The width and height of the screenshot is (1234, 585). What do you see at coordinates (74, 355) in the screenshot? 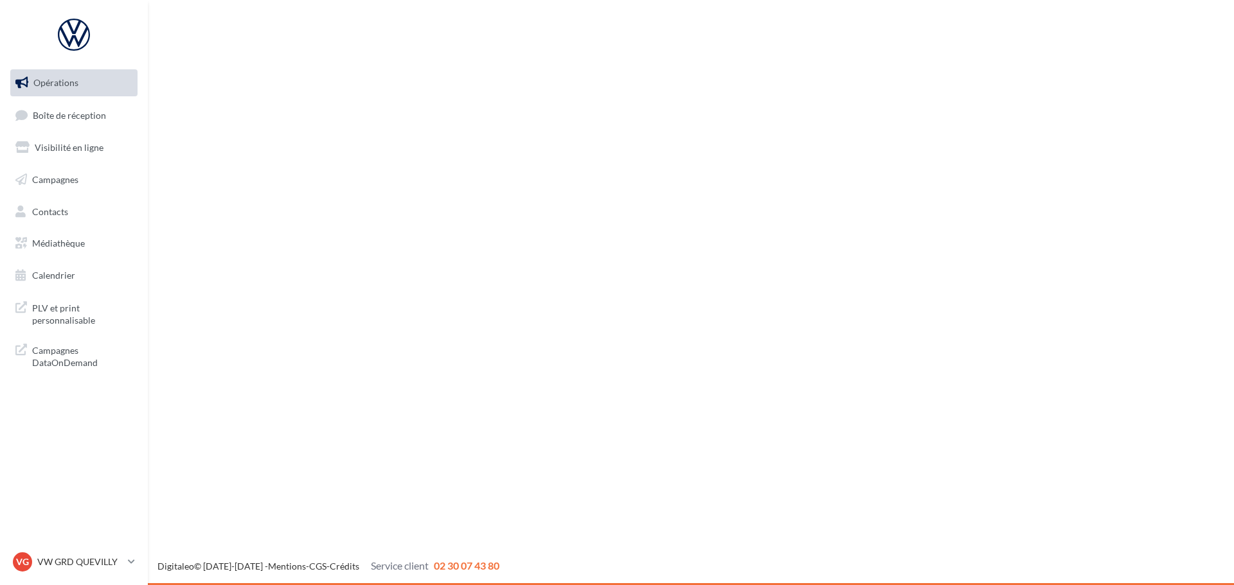
I see `a: Campagnes DataOnDemand` at bounding box center [74, 355].